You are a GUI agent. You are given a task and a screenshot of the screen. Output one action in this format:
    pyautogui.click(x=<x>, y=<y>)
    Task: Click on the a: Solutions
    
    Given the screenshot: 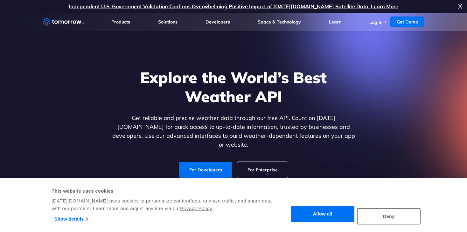 What is the action you would take?
    pyautogui.click(x=168, y=22)
    